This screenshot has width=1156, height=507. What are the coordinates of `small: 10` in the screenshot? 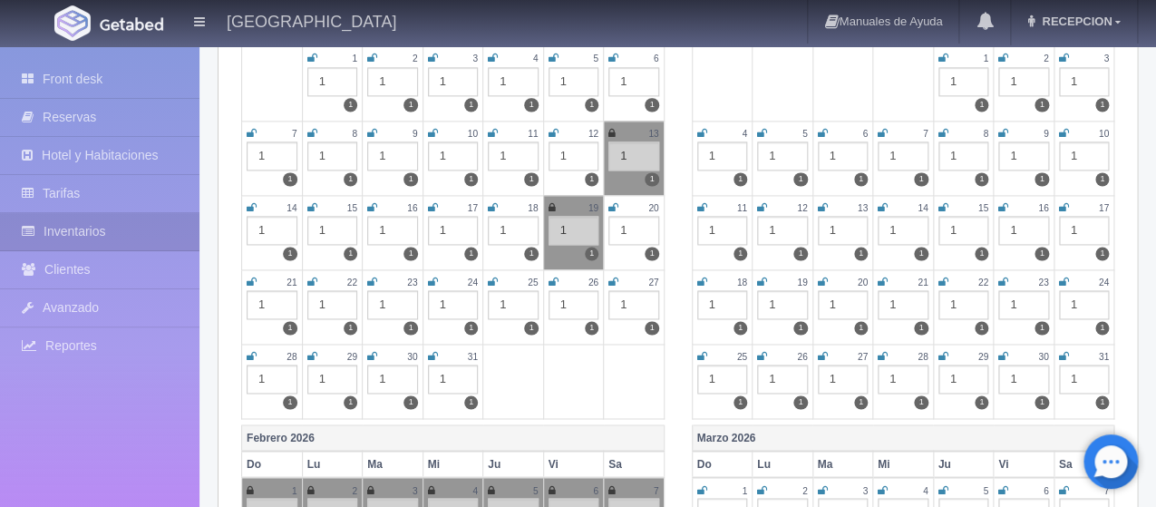 It's located at (472, 133).